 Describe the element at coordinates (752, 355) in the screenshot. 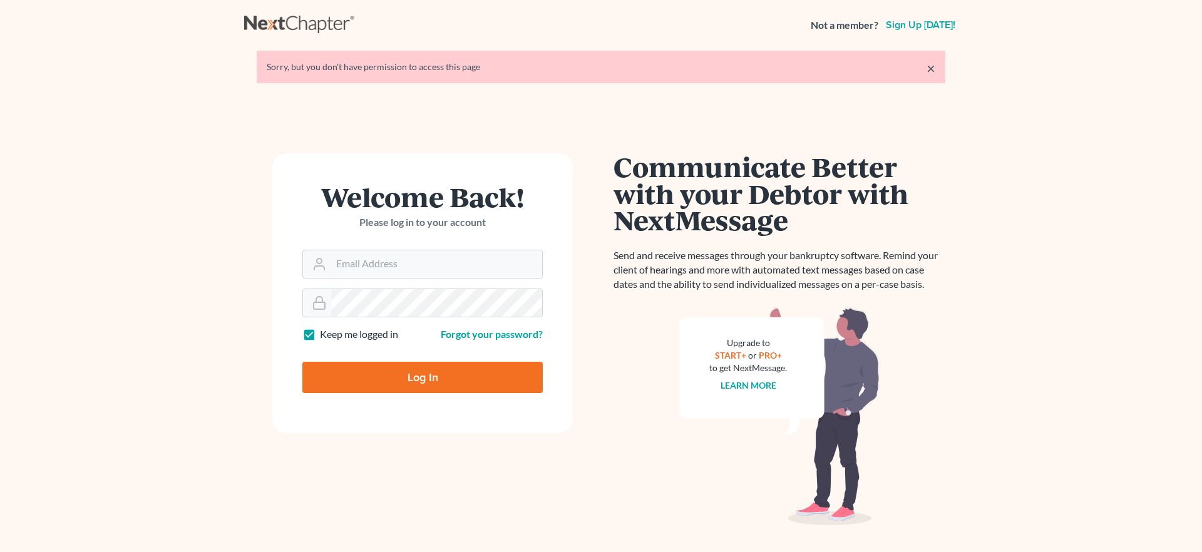

I see `span: or` at that location.